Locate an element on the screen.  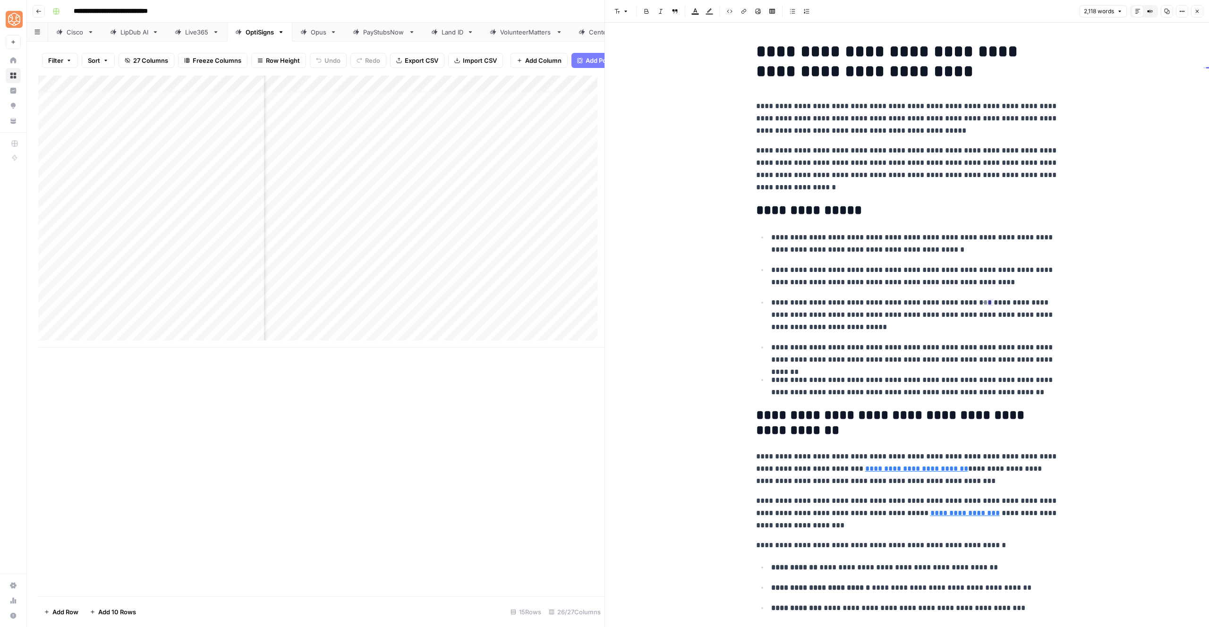
button: Undo is located at coordinates (328, 60).